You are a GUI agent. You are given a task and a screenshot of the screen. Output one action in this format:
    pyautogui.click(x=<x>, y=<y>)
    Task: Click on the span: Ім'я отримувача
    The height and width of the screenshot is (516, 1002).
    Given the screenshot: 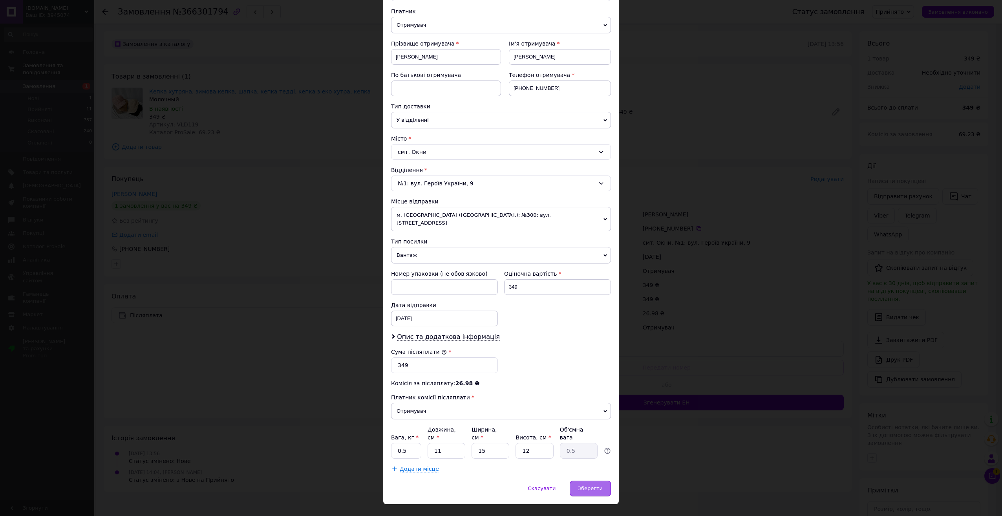 What is the action you would take?
    pyautogui.click(x=532, y=44)
    